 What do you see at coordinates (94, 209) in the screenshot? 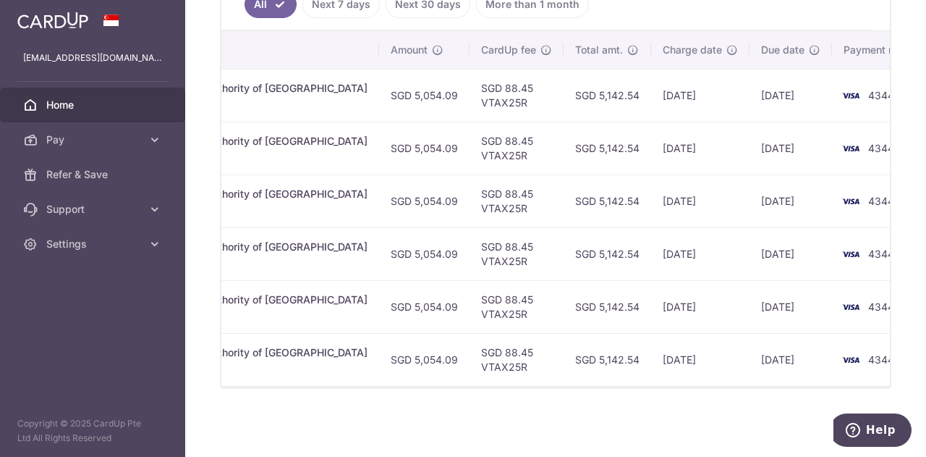
I see `span: Support` at bounding box center [94, 209].